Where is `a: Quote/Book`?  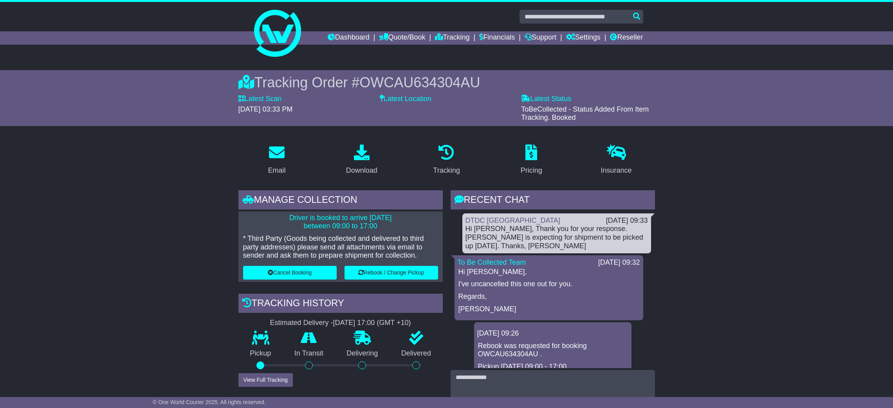
a: Quote/Book is located at coordinates (402, 38).